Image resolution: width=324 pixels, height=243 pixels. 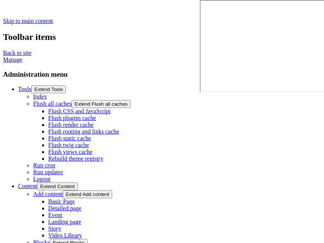 What do you see at coordinates (70, 138) in the screenshot?
I see `a: Flush static cache` at bounding box center [70, 138].